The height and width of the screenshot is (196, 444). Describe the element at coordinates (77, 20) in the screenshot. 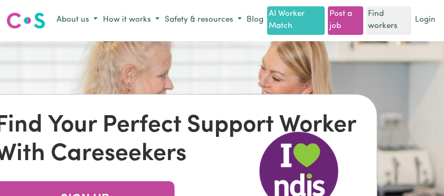

I see `button: About us` at that location.